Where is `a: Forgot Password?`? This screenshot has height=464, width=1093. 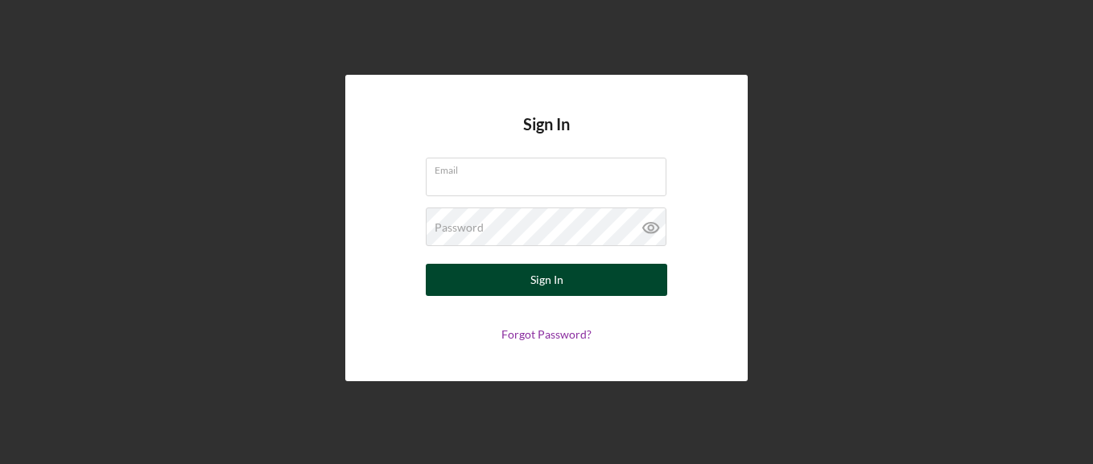
a: Forgot Password? is located at coordinates (546, 334).